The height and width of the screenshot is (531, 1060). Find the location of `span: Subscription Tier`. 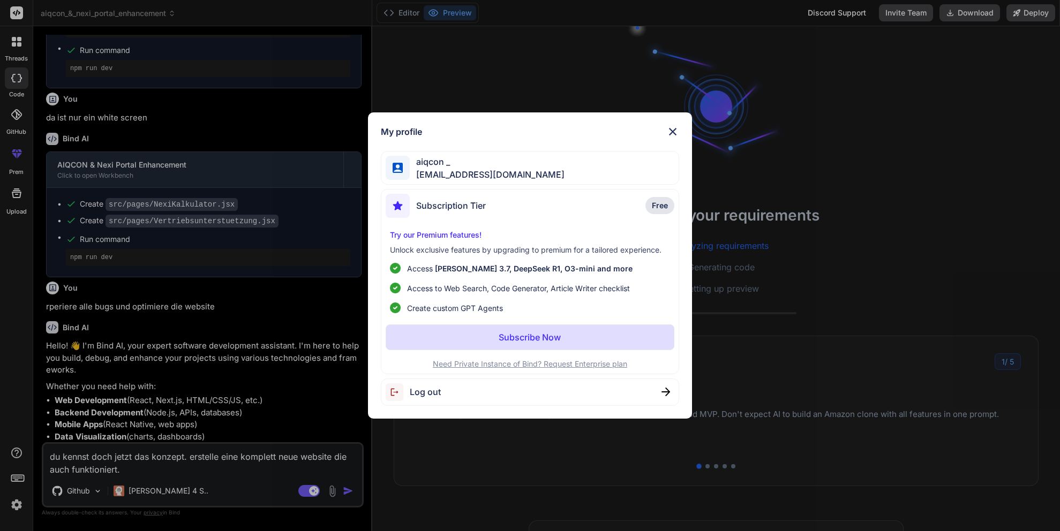

span: Subscription Tier is located at coordinates (451, 206).